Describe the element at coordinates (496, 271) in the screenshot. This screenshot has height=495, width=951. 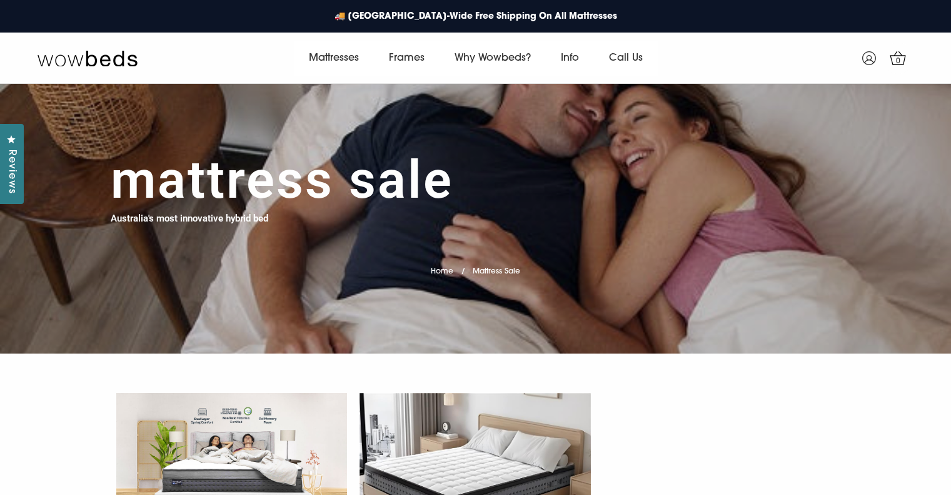
I see `span: Mattress Sale` at that location.